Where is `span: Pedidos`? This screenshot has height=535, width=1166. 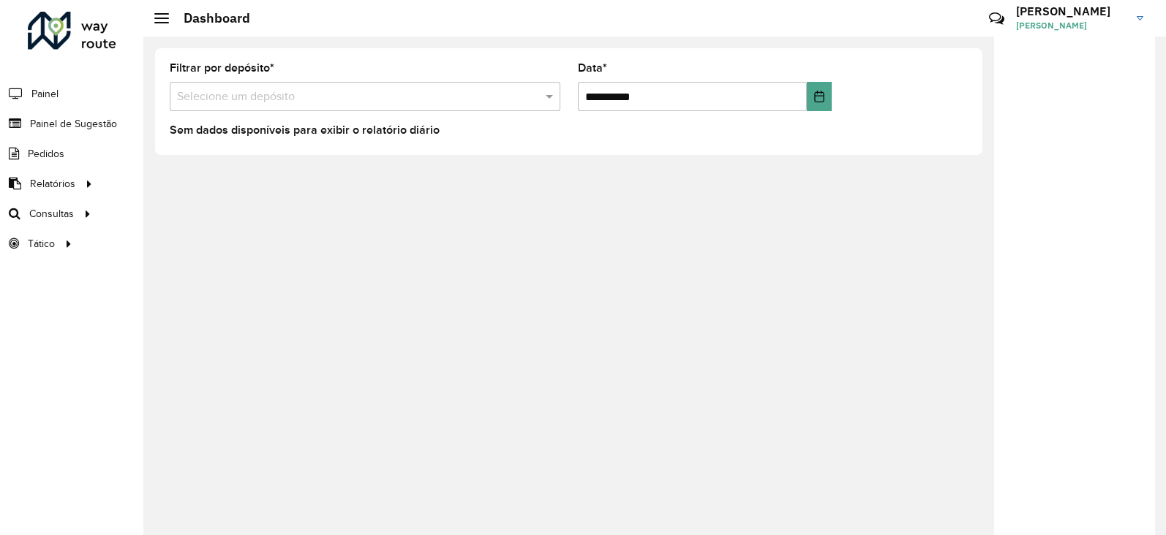
span: Pedidos is located at coordinates (46, 154).